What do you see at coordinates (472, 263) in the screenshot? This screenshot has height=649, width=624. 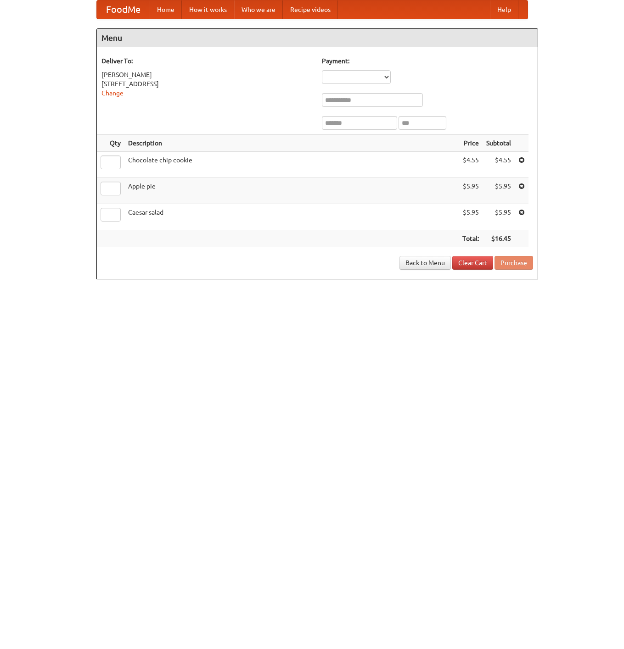 I see `a: Clear Cart` at bounding box center [472, 263].